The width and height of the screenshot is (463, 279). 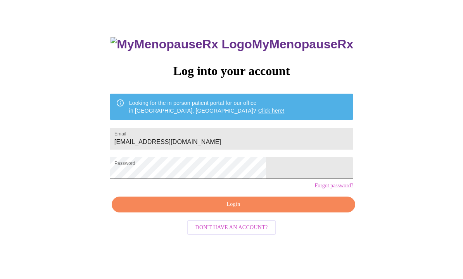 What do you see at coordinates (271, 111) in the screenshot?
I see `a: Click here!` at bounding box center [271, 111].